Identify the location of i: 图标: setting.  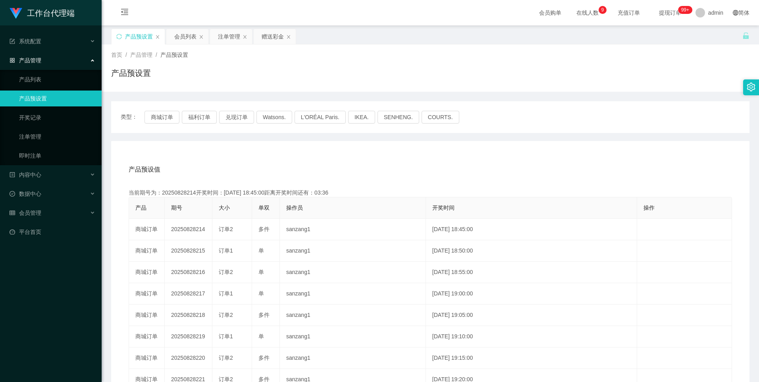
(751, 87).